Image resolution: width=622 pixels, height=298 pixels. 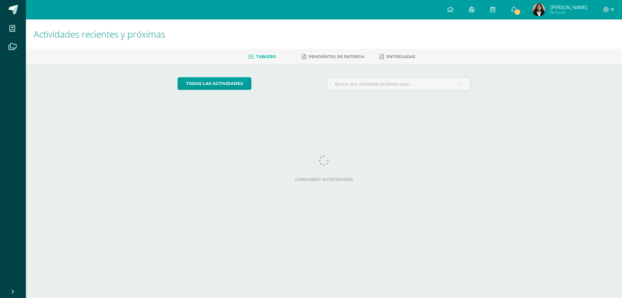 What do you see at coordinates (262, 57) in the screenshot?
I see `a: Tablero` at bounding box center [262, 57].